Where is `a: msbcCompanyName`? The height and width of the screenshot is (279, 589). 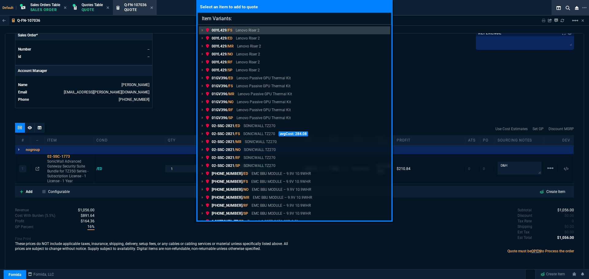 a: msbcCompanyName is located at coordinates (41, 275).